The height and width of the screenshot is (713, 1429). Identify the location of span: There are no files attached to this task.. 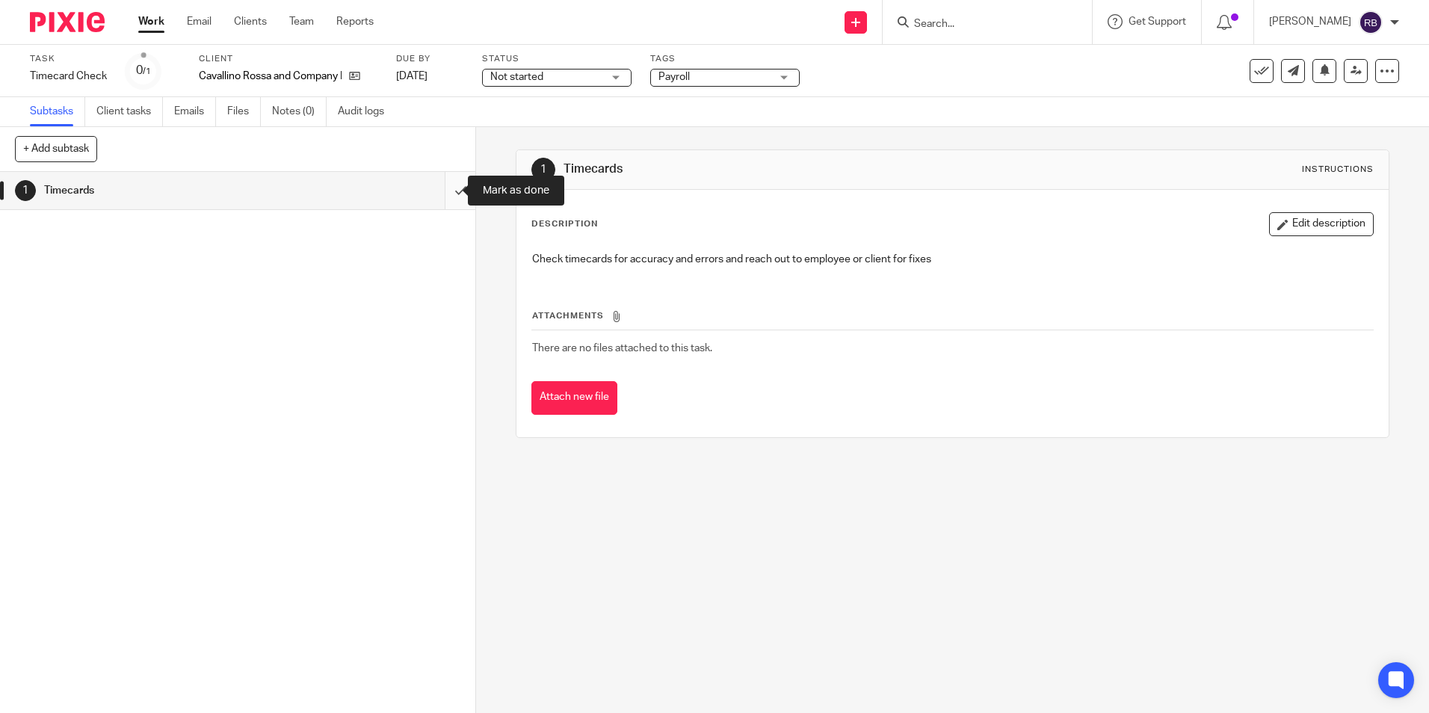
(622, 348).